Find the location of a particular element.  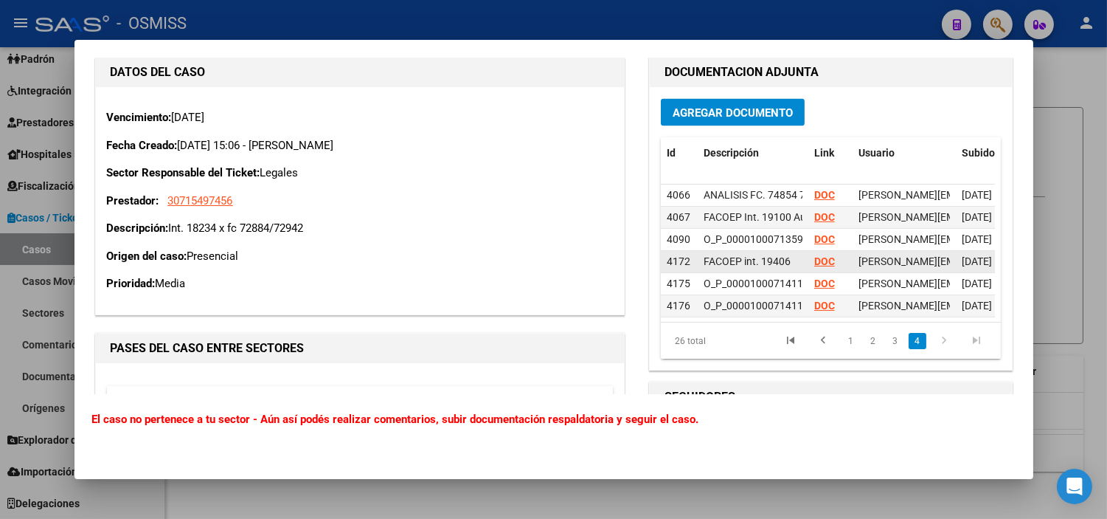

datatable-header-cell: Descripción is located at coordinates (753, 153).